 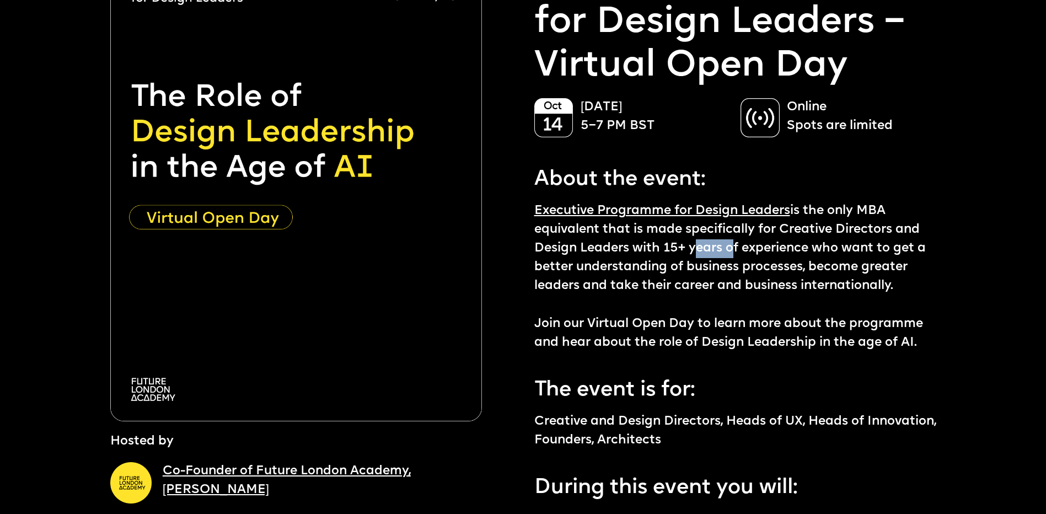 I want to click on p: The event is for:, so click(x=741, y=388).